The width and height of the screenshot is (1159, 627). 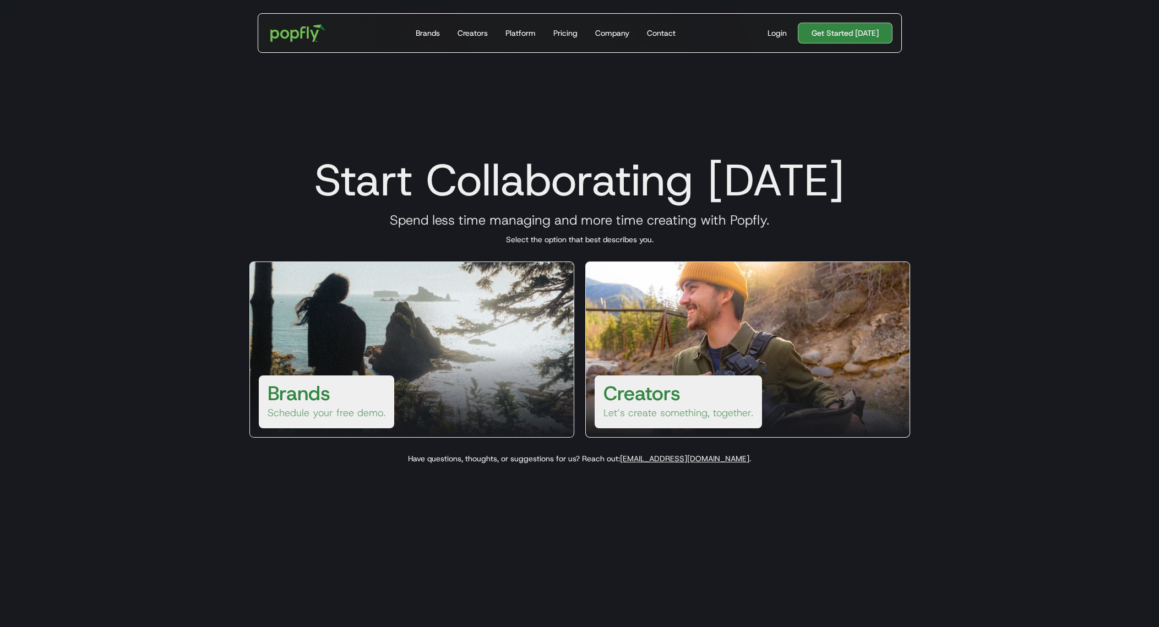 What do you see at coordinates (472, 33) in the screenshot?
I see `div: Creators` at bounding box center [472, 33].